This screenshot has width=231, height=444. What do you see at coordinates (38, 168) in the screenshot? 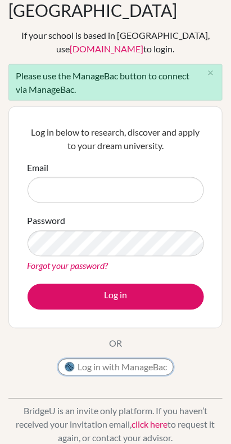
I see `label: Email` at bounding box center [38, 168].